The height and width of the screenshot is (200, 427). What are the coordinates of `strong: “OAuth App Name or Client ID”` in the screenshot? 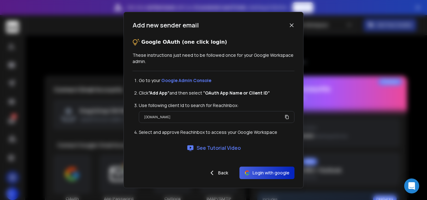 It's located at (236, 93).